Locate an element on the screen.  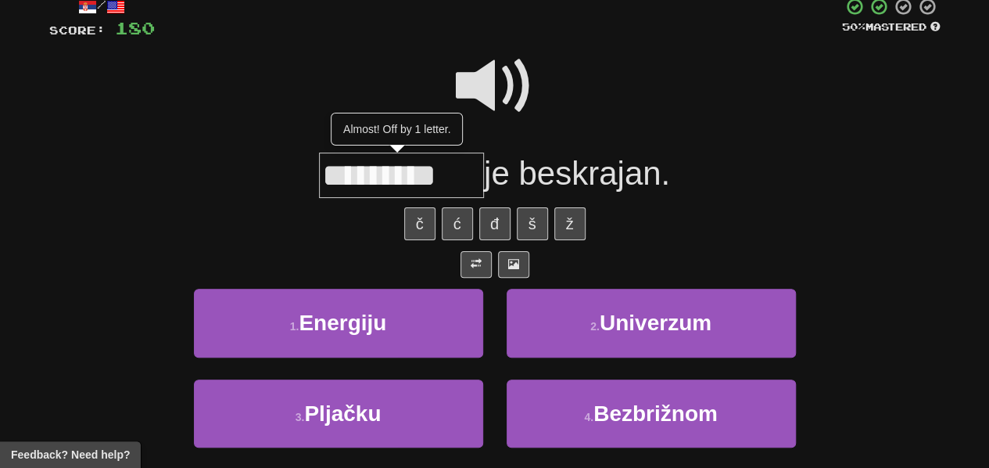
span: Energiju is located at coordinates (343, 322).